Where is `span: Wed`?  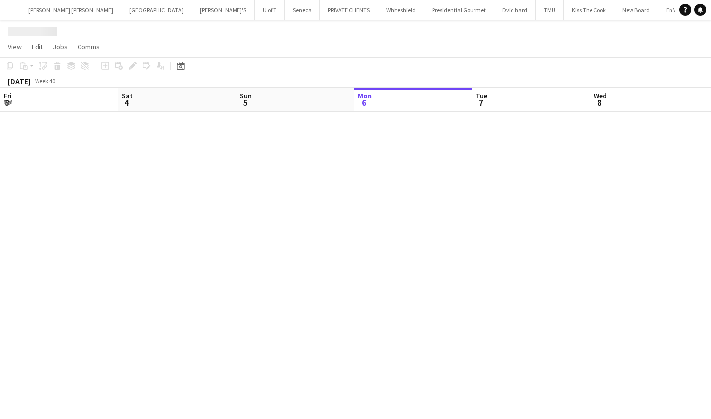 span: Wed is located at coordinates (601, 96).